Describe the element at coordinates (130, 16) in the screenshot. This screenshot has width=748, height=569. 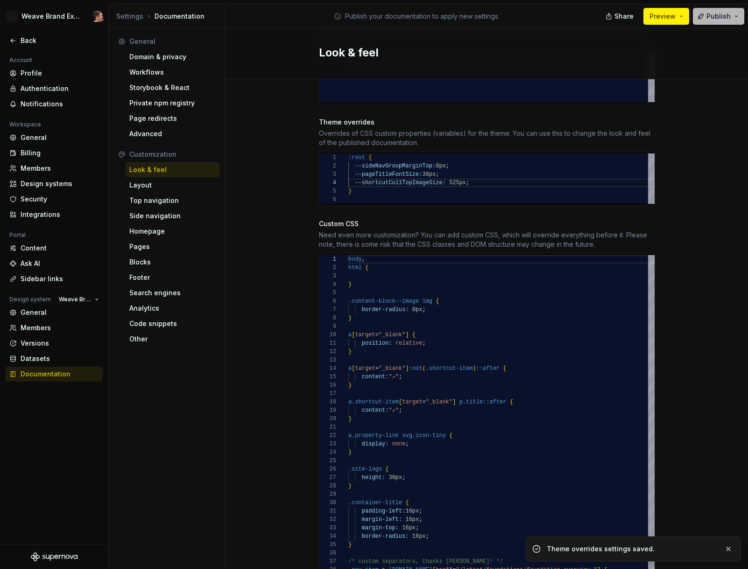
I see `div: Settings` at that location.